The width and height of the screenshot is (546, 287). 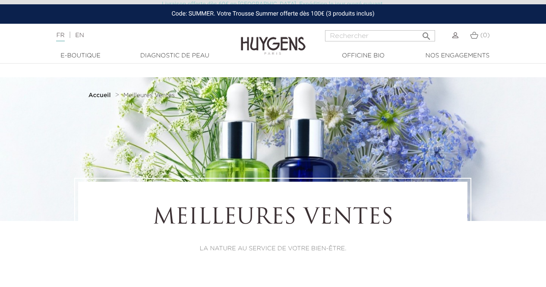 What do you see at coordinates (380, 36) in the screenshot?
I see `input: Rechercher` at bounding box center [380, 36].